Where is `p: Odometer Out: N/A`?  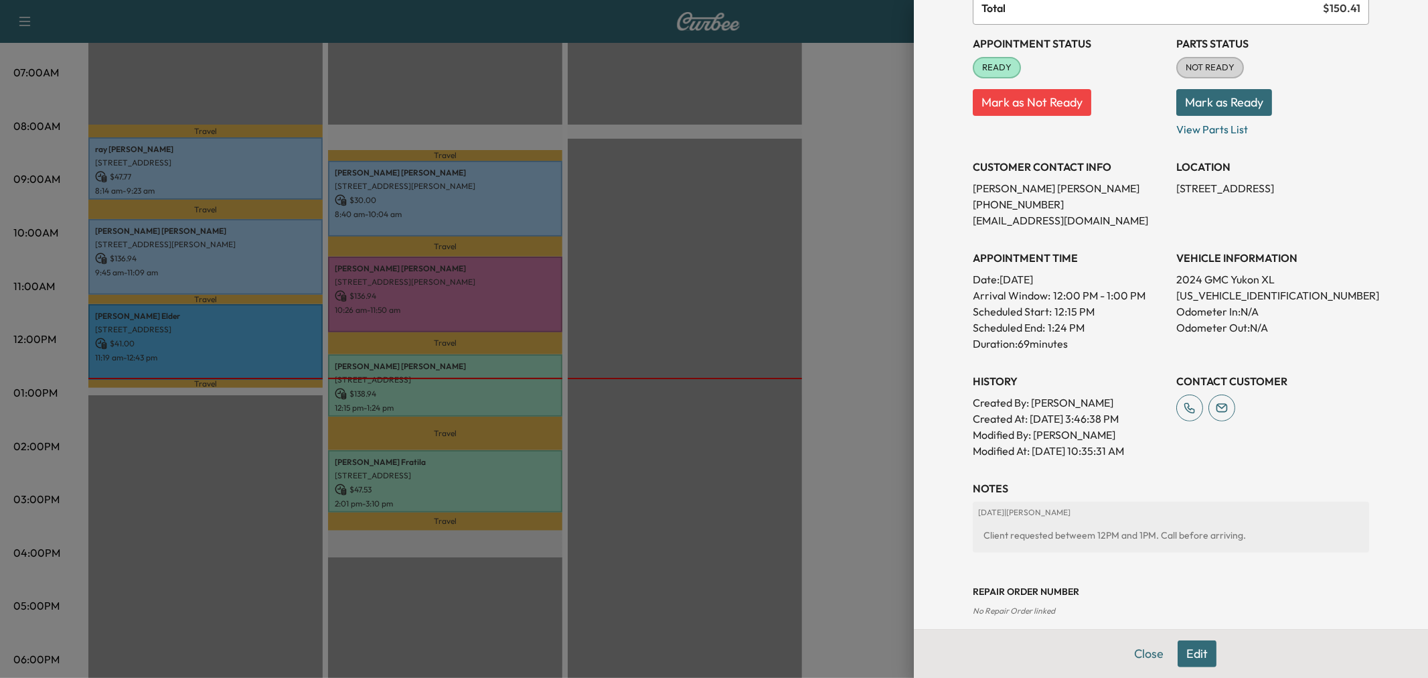 p: Odometer Out: N/A is located at coordinates (1273, 327).